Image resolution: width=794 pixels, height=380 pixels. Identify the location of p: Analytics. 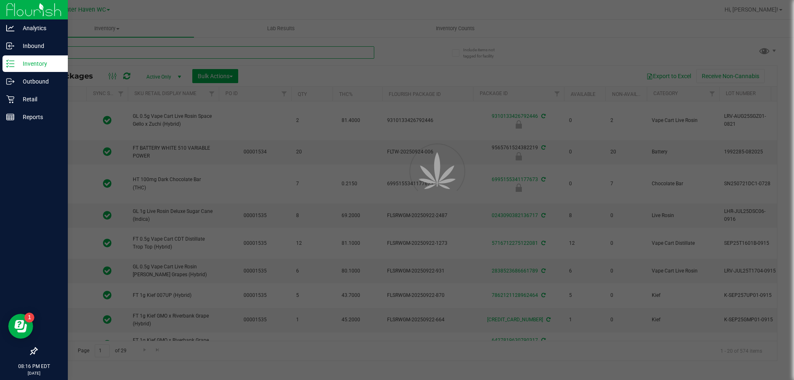
(39, 28).